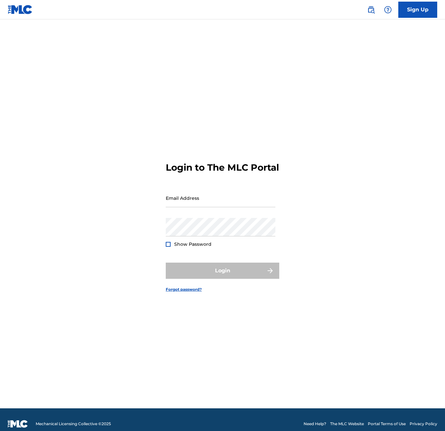 The width and height of the screenshot is (445, 431). Describe the element at coordinates (386, 424) in the screenshot. I see `a: Portal Terms of Use` at that location.